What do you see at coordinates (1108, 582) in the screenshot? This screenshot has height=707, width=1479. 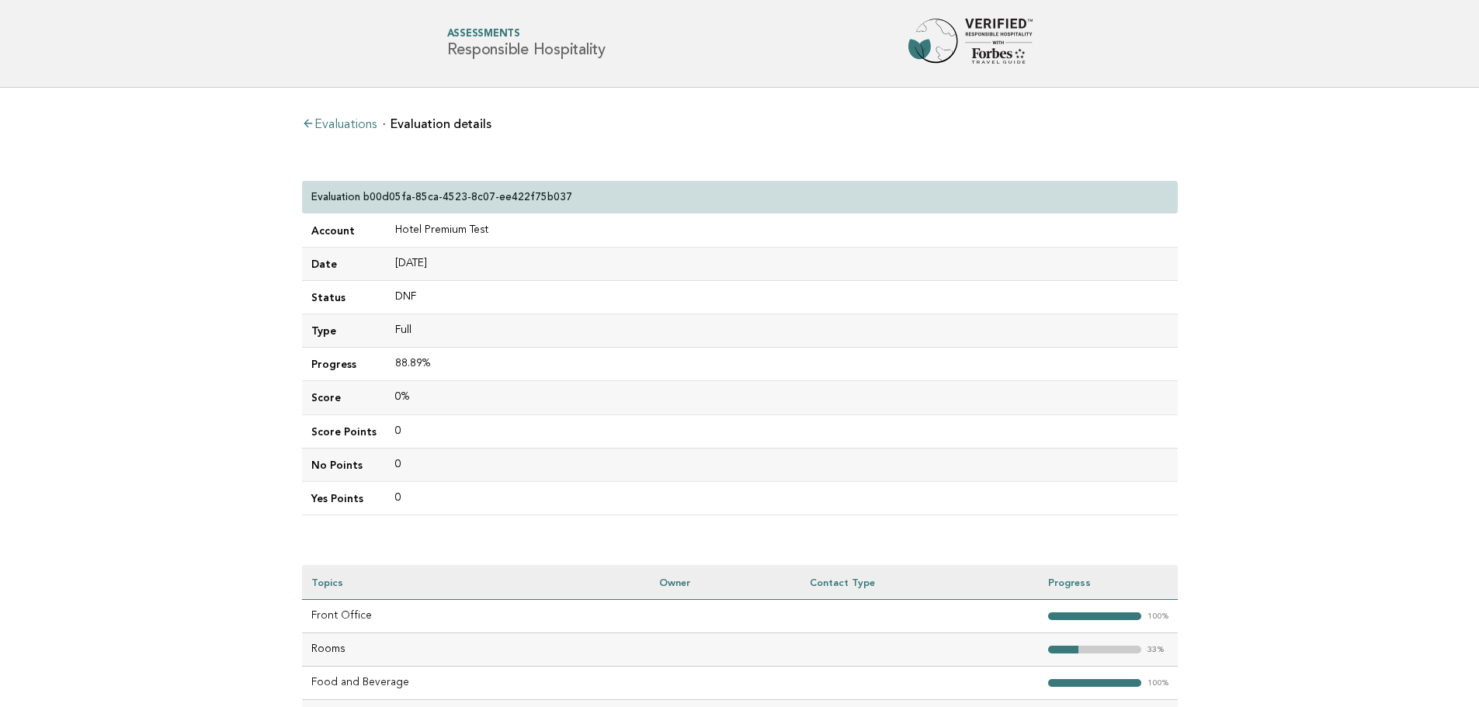 I see `th: Progress` at bounding box center [1108, 582].